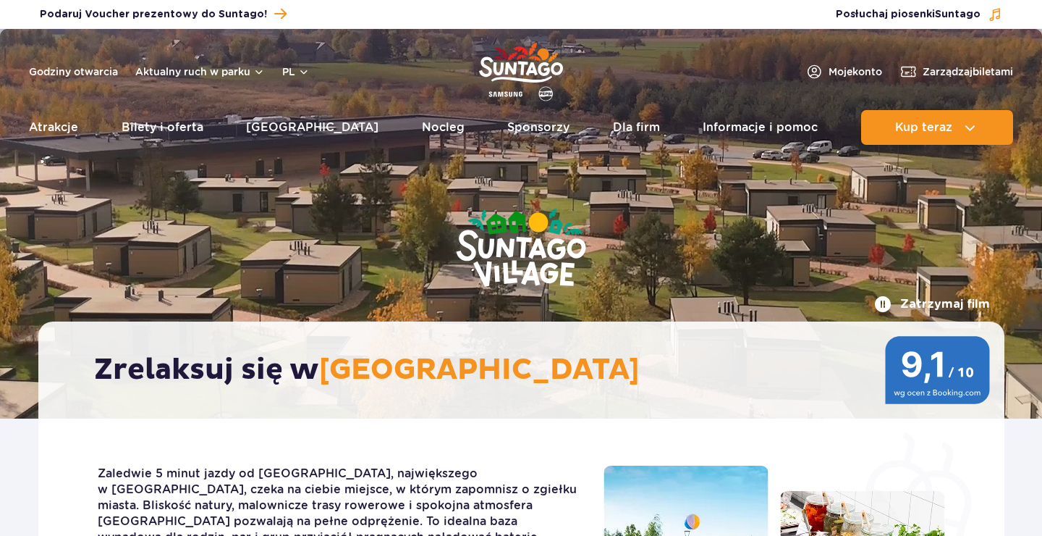  I want to click on span: Suntago, so click(958, 14).